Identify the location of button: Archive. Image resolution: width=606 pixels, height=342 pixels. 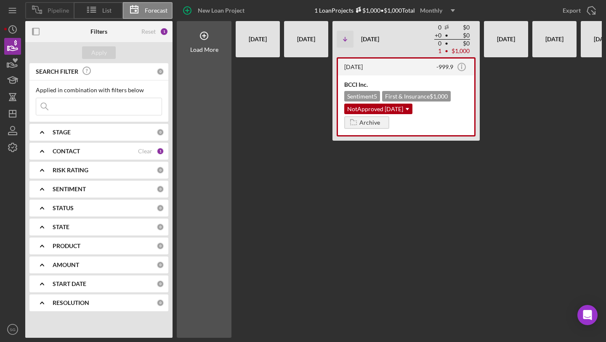
(366, 122).